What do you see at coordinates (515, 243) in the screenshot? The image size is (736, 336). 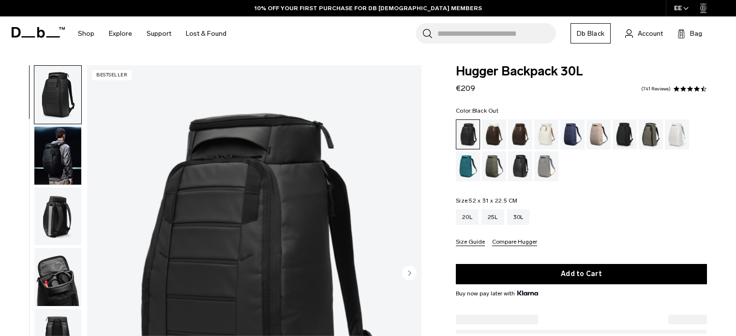 I see `button: Compare Hugger` at bounding box center [515, 243].